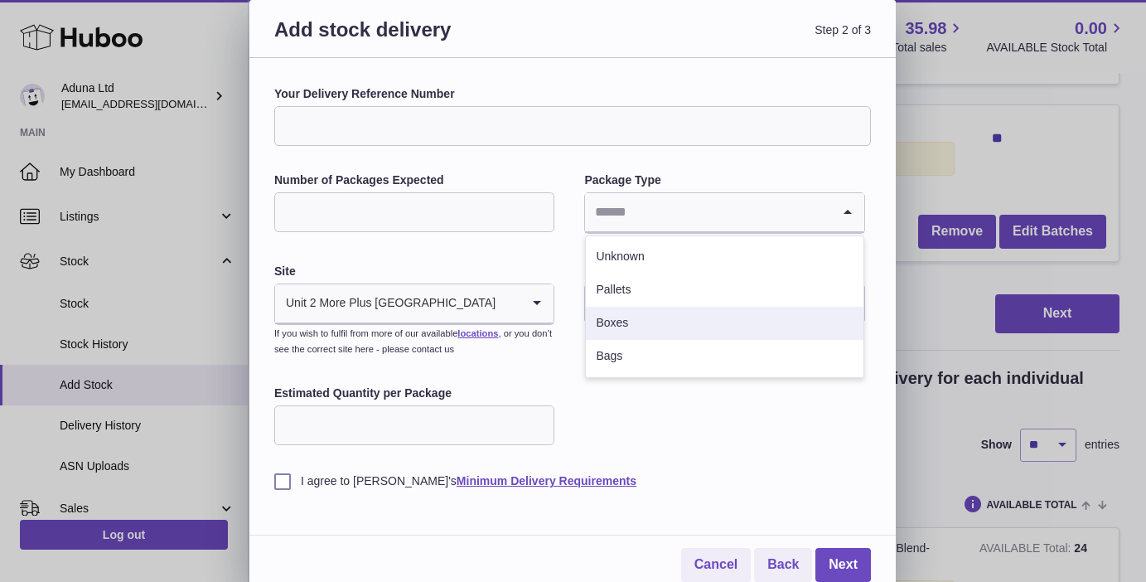 This screenshot has width=1146, height=582. Describe the element at coordinates (783, 564) in the screenshot. I see `a: Back` at that location.